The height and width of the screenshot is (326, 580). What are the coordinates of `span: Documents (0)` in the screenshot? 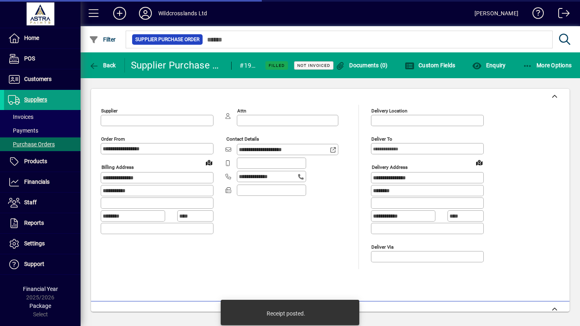 It's located at (362, 65).